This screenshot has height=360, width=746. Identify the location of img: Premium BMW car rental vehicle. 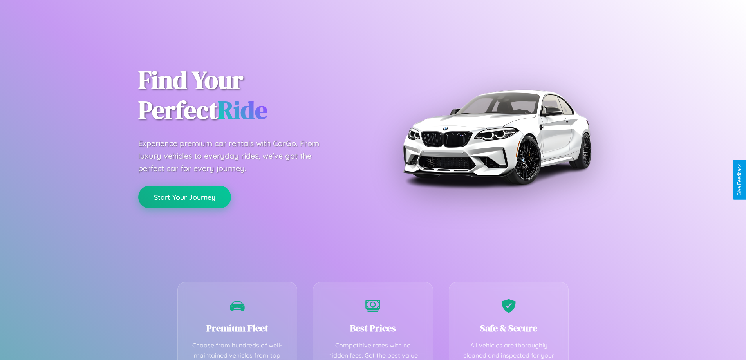
(497, 137).